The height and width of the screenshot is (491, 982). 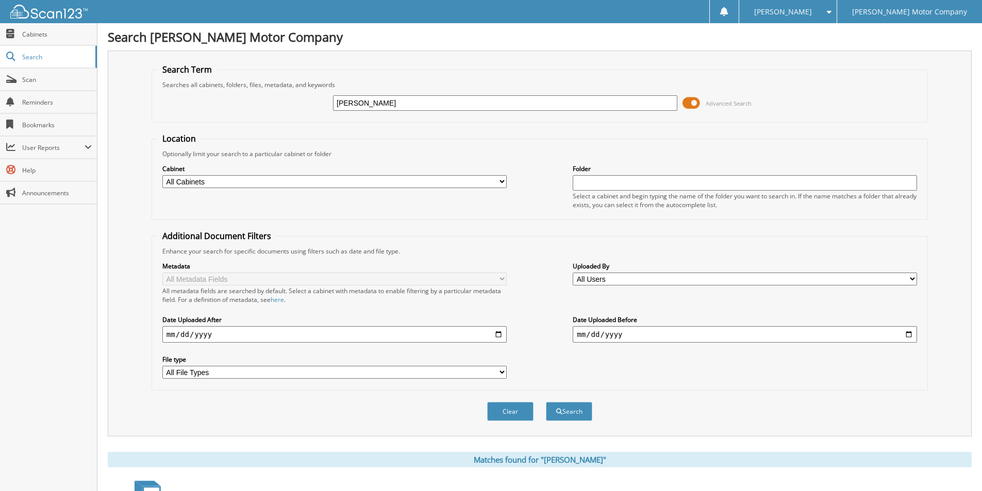 I want to click on legend: Search Term, so click(x=187, y=70).